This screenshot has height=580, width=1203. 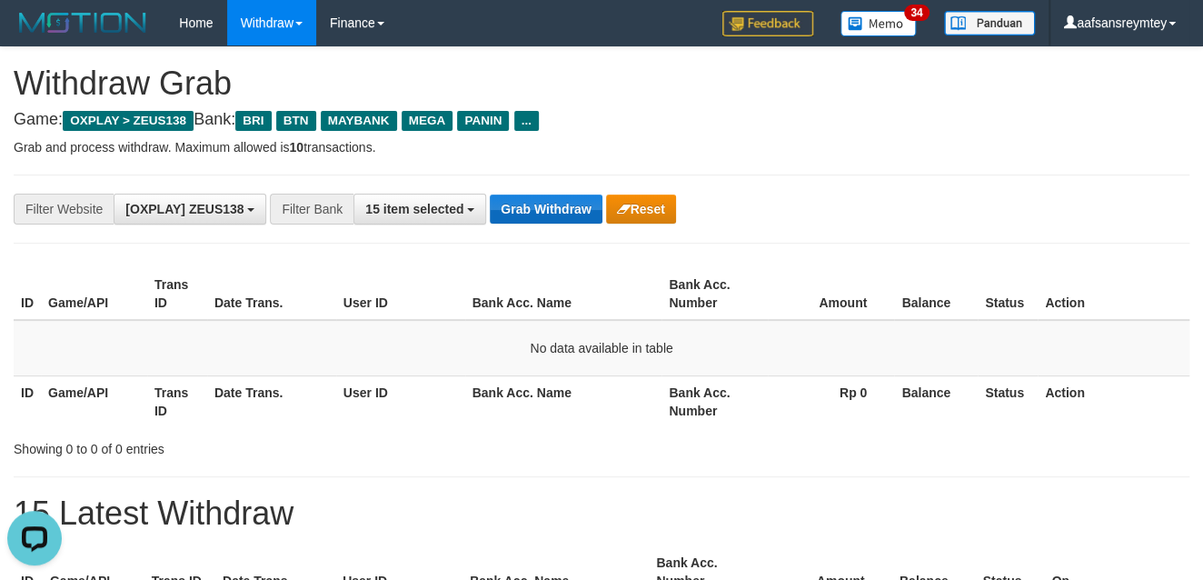 What do you see at coordinates (35, 35) in the screenshot?
I see `button: Open LiveChat chat widget` at bounding box center [35, 35].